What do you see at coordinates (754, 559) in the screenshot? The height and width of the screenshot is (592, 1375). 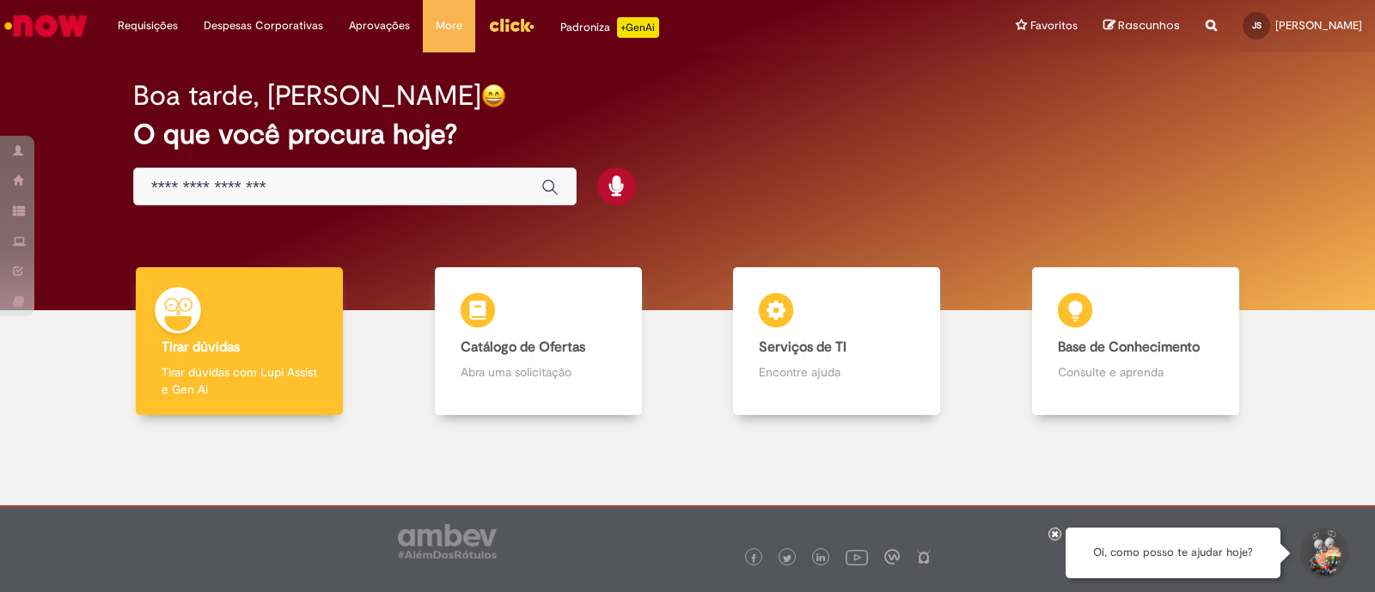 I see `img: logo_footer_facebook.png` at bounding box center [754, 559].